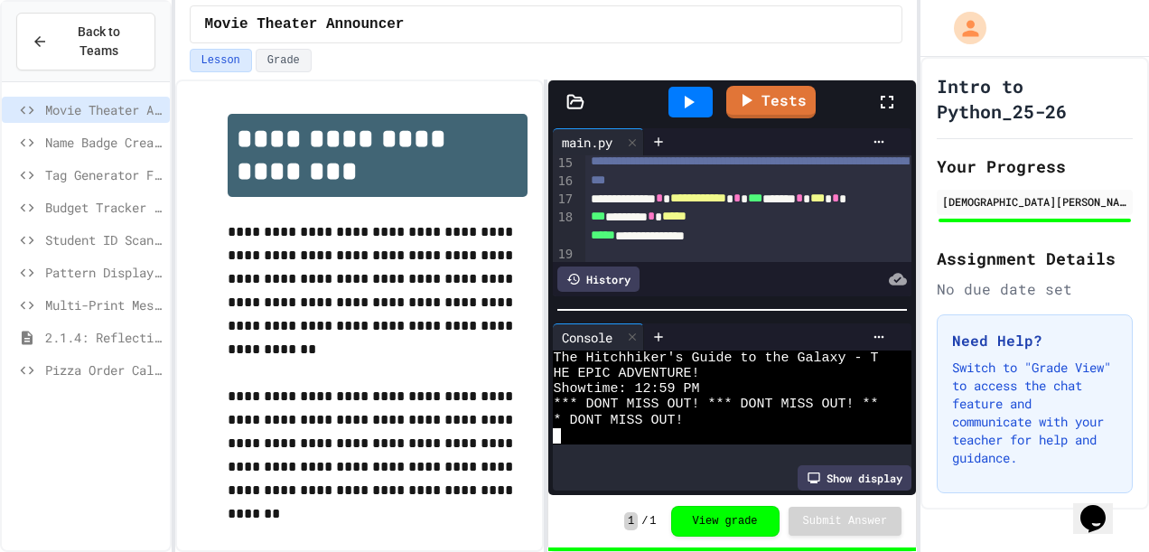 The width and height of the screenshot is (1149, 552). Describe the element at coordinates (564, 227) in the screenshot. I see `div: 18` at that location.